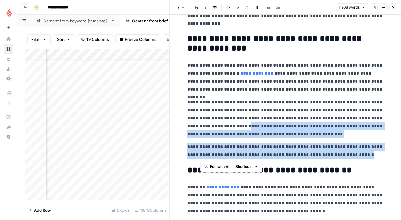 Image resolution: width=401 pixels, height=220 pixels. What do you see at coordinates (9, 127) in the screenshot?
I see `div: What's new?` at bounding box center [9, 127].